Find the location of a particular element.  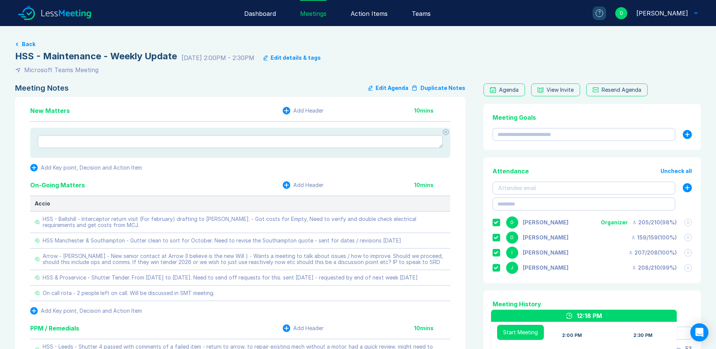

div: View Invite is located at coordinates (560, 90).